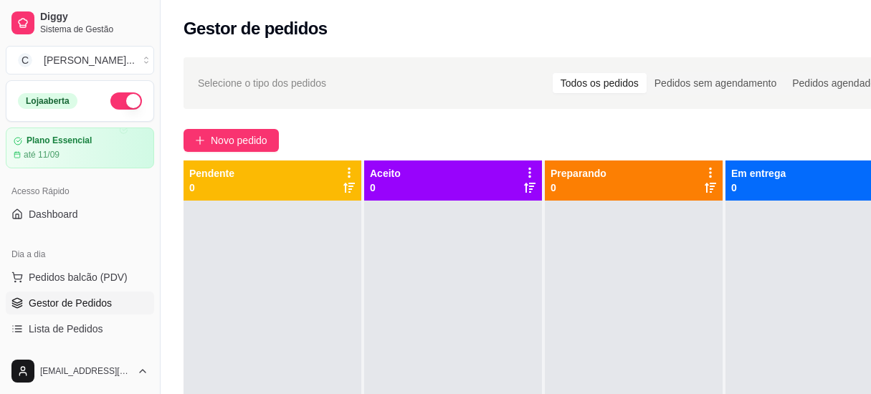  What do you see at coordinates (80, 23) in the screenshot?
I see `a: DiggySistema de Gestão` at bounding box center [80, 23].